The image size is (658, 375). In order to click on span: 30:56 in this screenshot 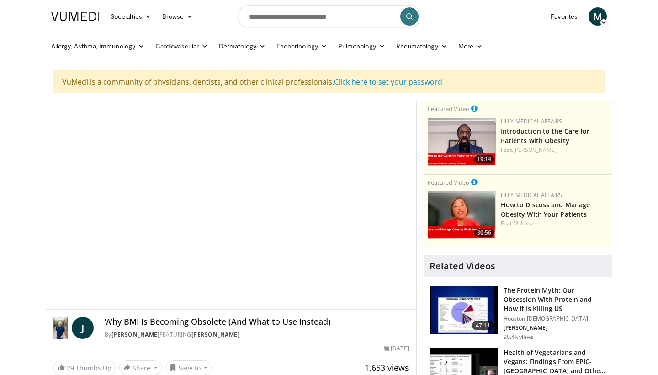, I will do `click(484, 233)`.